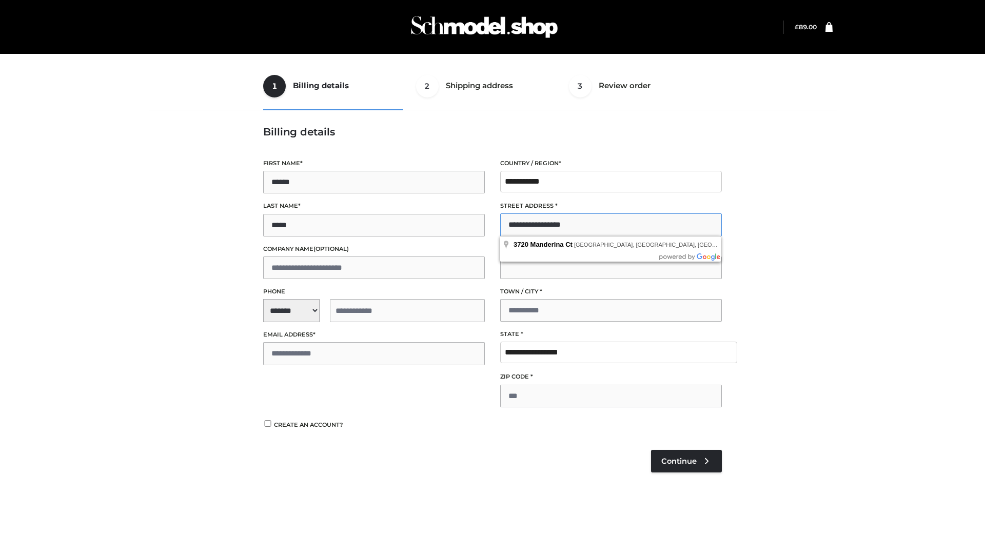 The height and width of the screenshot is (554, 985). What do you see at coordinates (805, 27) in the screenshot?
I see `a: £89.00` at bounding box center [805, 27].